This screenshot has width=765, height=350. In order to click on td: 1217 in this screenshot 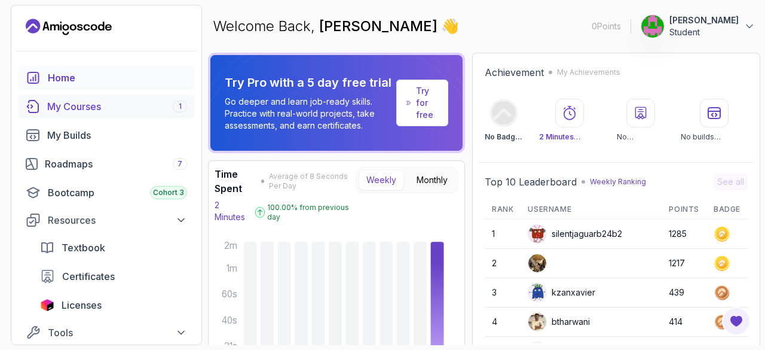, I will do `click(684, 263)`.